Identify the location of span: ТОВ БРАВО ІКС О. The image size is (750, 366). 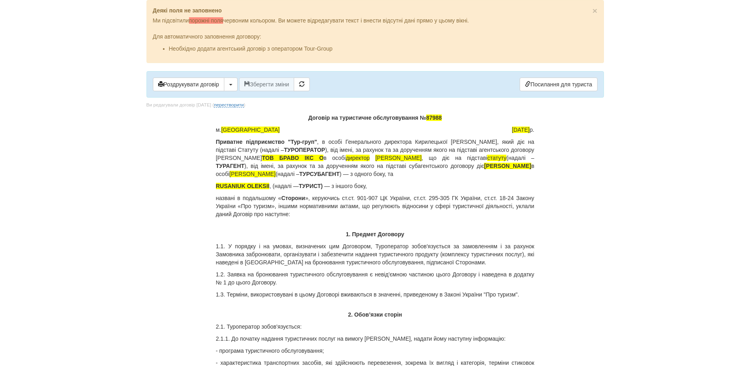
(293, 158).